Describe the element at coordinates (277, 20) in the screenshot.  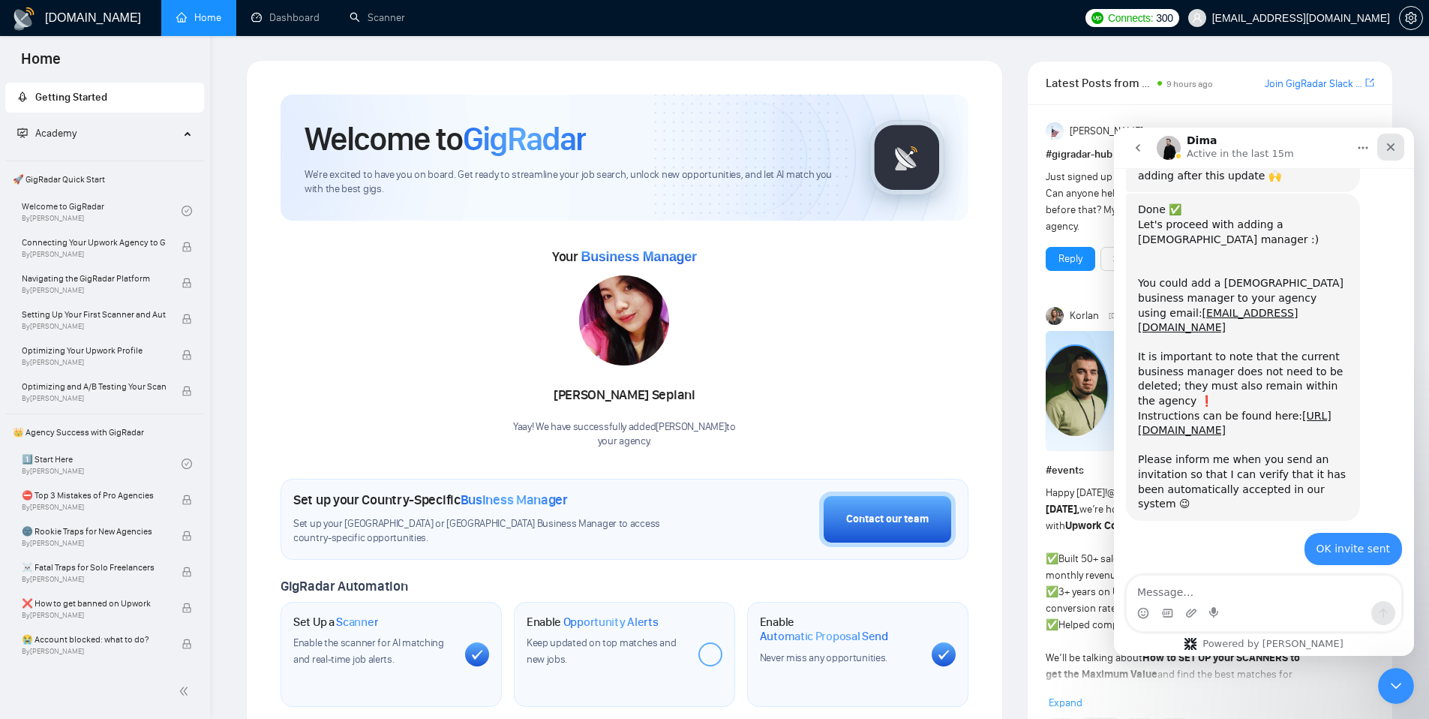
I see `div: Close` at that location.